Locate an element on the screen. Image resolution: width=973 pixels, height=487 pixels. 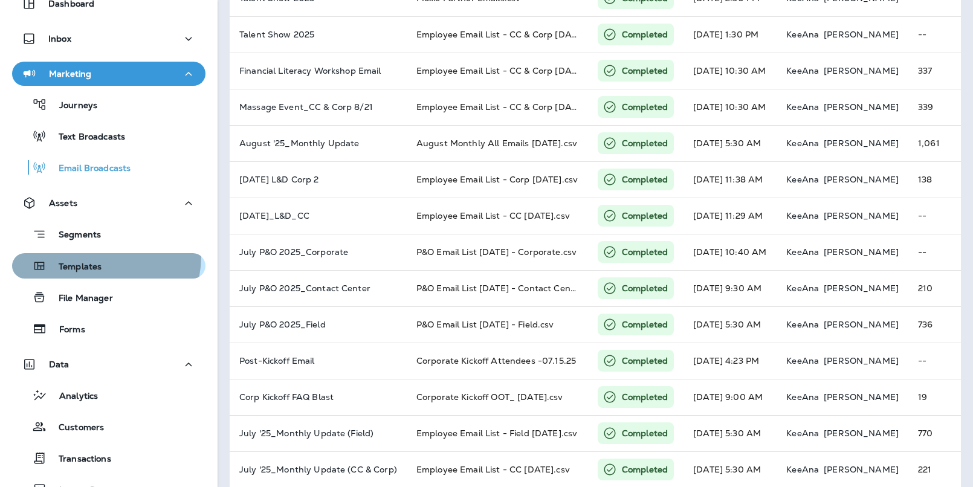
p: Customers is located at coordinates (75, 428).